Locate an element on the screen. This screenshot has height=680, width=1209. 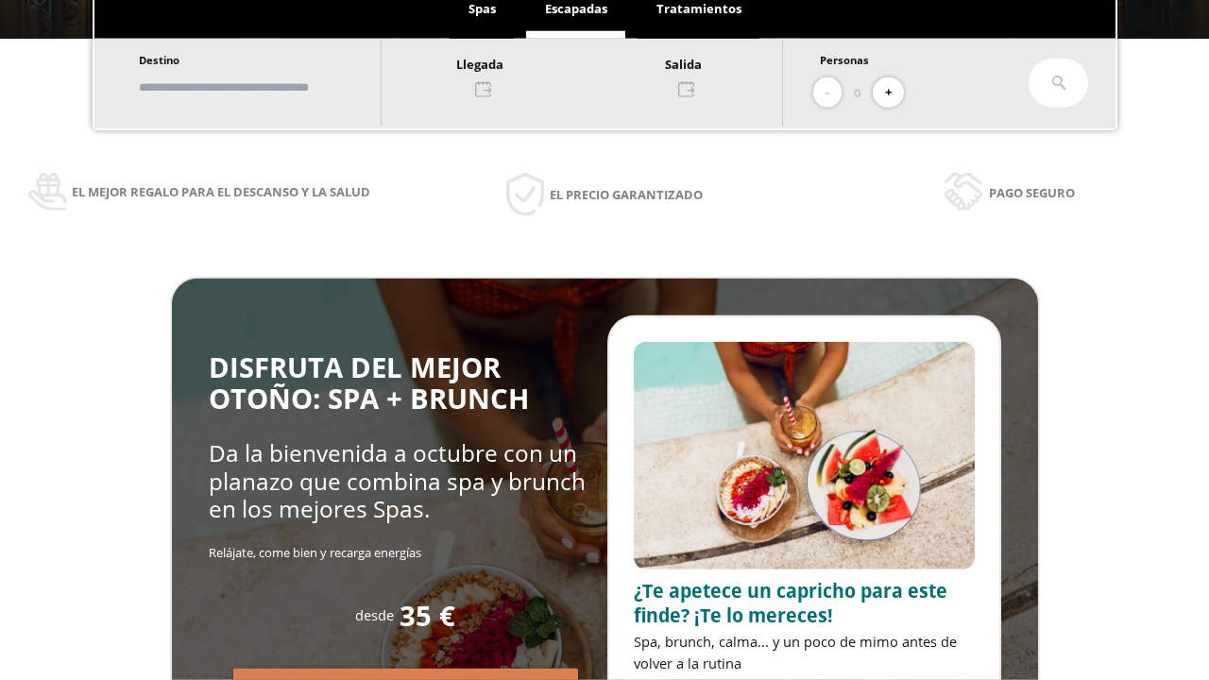
span: Relájate, come bien y recarga energías is located at coordinates (314, 552).